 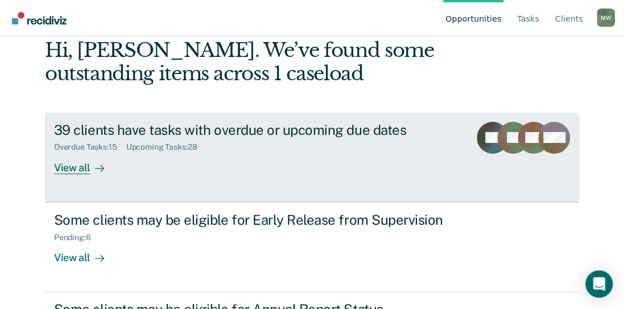 What do you see at coordinates (606, 18) in the screenshot?
I see `button: Profile dropdown button` at bounding box center [606, 18].